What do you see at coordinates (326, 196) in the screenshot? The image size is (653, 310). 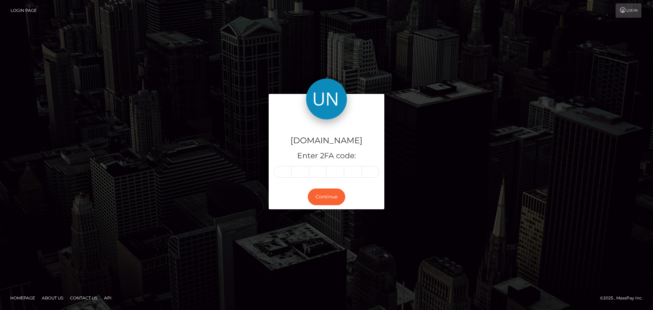 I see `button: Continue` at bounding box center [326, 196].